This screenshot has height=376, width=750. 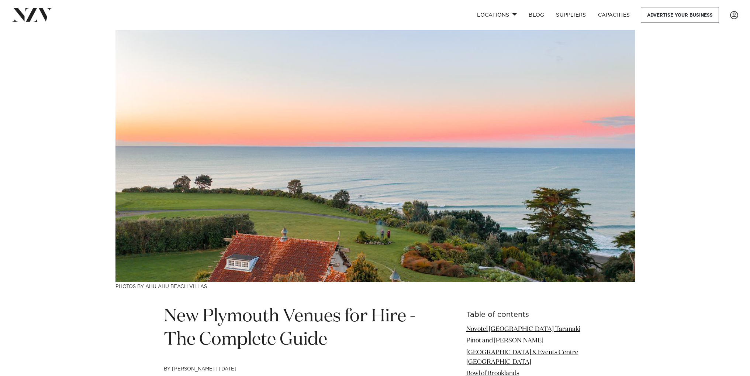 I want to click on h6: Table of contents, so click(x=527, y=314).